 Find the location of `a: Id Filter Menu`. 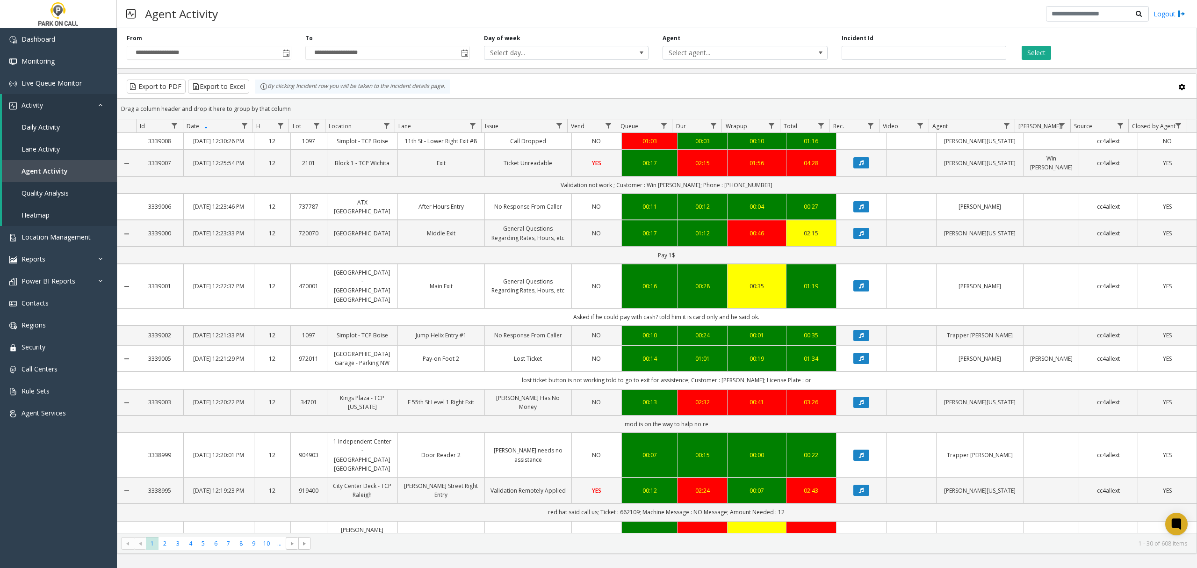

a: Id Filter Menu is located at coordinates (174, 125).